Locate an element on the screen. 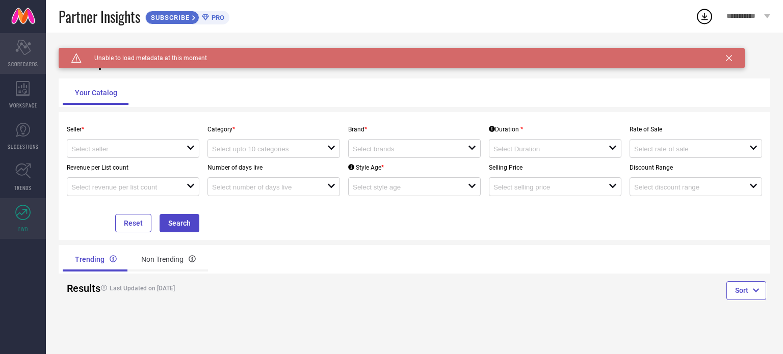 This screenshot has height=354, width=783. span: Unable to load metadata at this moment is located at coordinates (144, 58).